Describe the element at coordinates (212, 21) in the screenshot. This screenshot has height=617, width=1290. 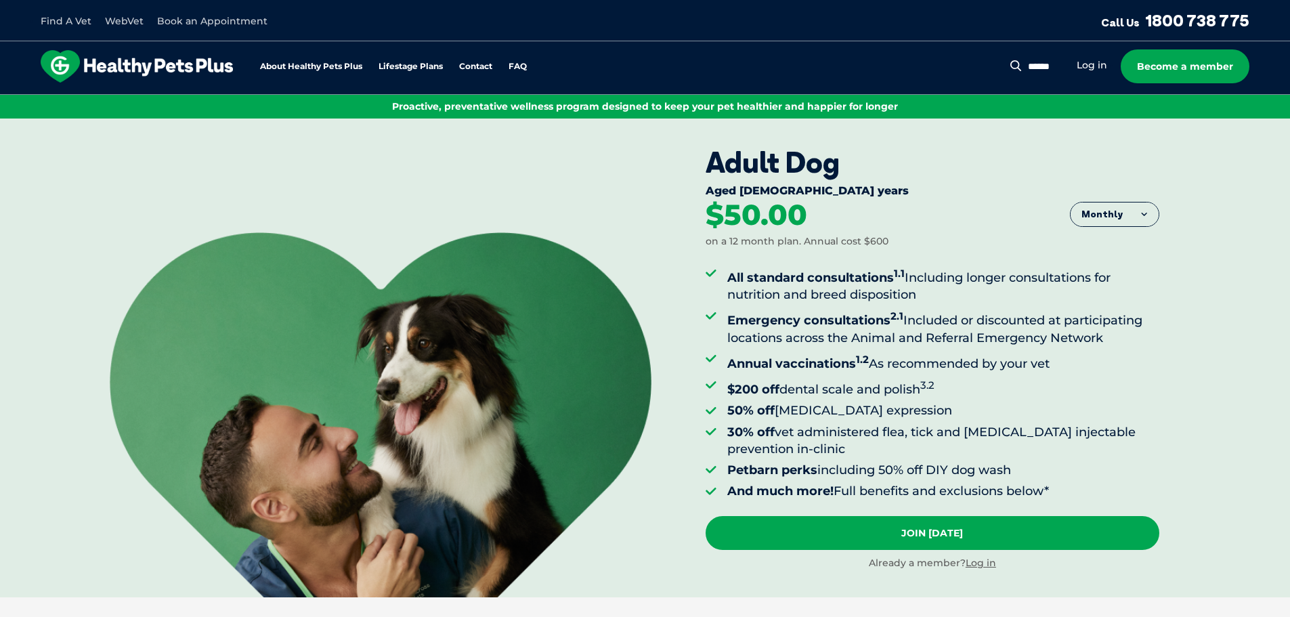
I see `a: Book an Appointment` at that location.